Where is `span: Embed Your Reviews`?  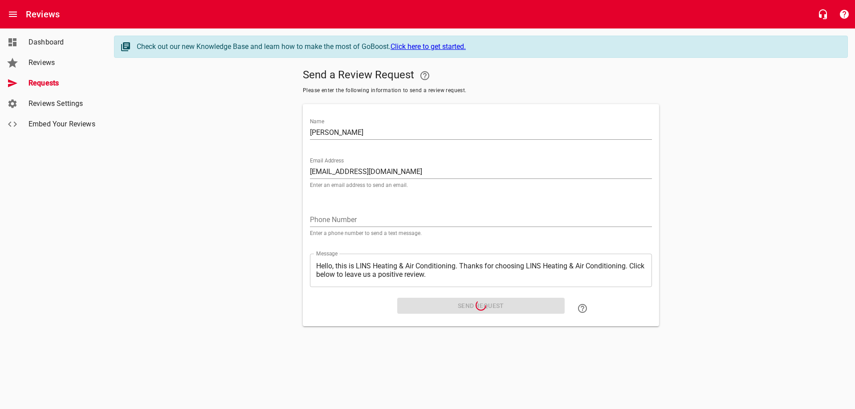
span: Embed Your Reviews is located at coordinates (62, 124).